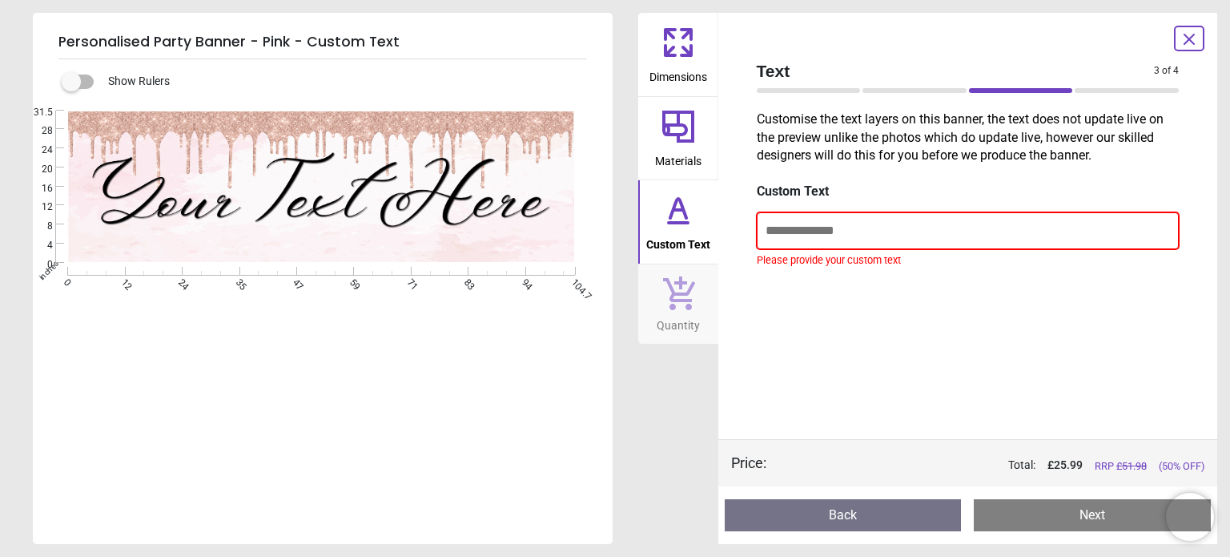  I want to click on div: Price :, so click(749, 462).